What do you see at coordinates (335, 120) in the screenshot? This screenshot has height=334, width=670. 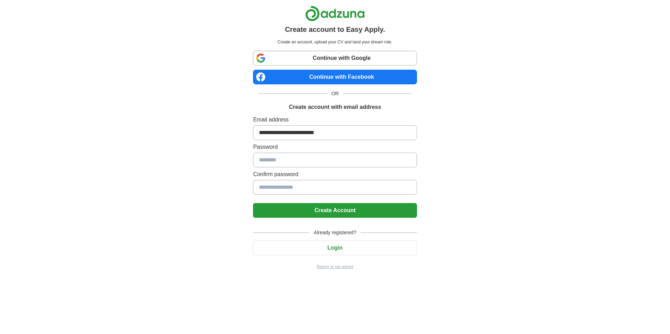 I see `label: Email address` at bounding box center [335, 120].